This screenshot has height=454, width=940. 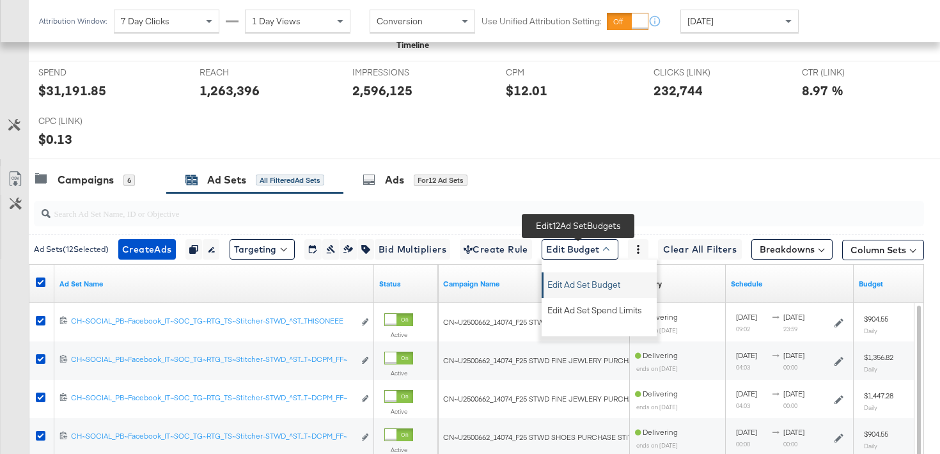 I want to click on button: Column Sets, so click(x=883, y=250).